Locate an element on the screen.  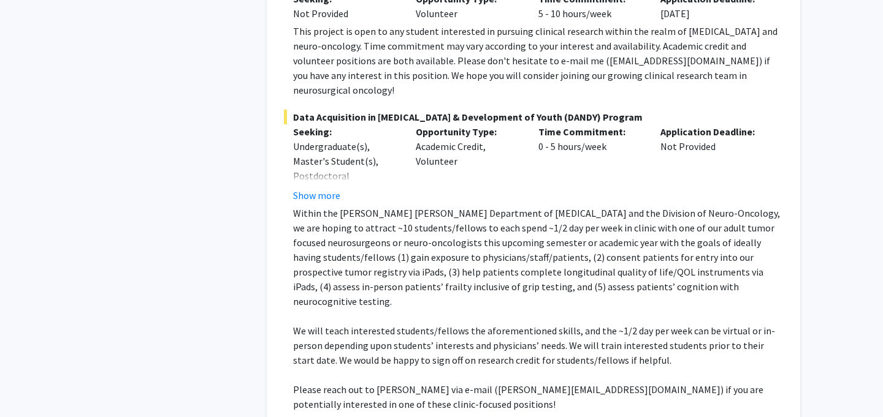
div: Academic Credit, Volunteer is located at coordinates (468, 164).